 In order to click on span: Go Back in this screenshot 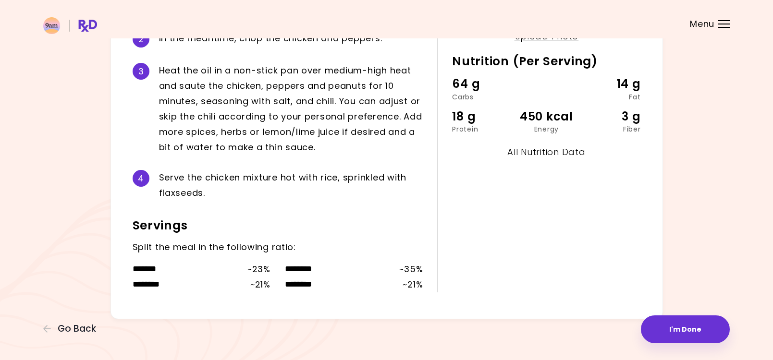, I will do `click(77, 329)`.